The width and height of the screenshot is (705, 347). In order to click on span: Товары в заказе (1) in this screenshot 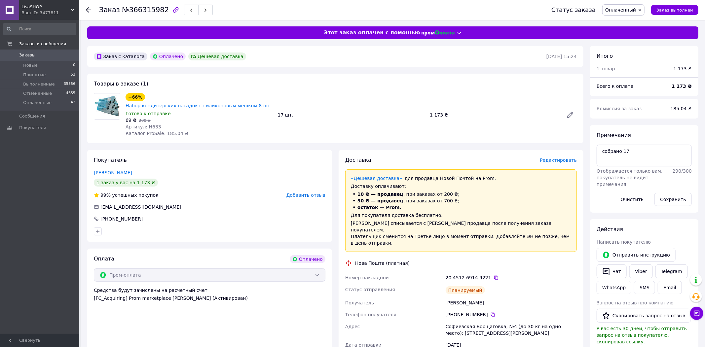, I will do `click(121, 84)`.